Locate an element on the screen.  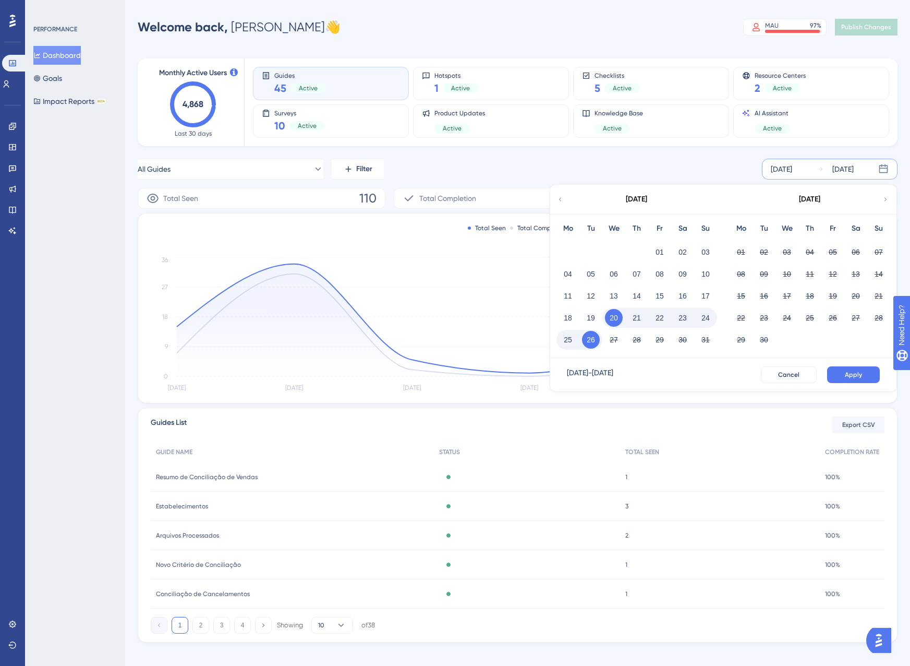
span: 110 is located at coordinates (368, 198).